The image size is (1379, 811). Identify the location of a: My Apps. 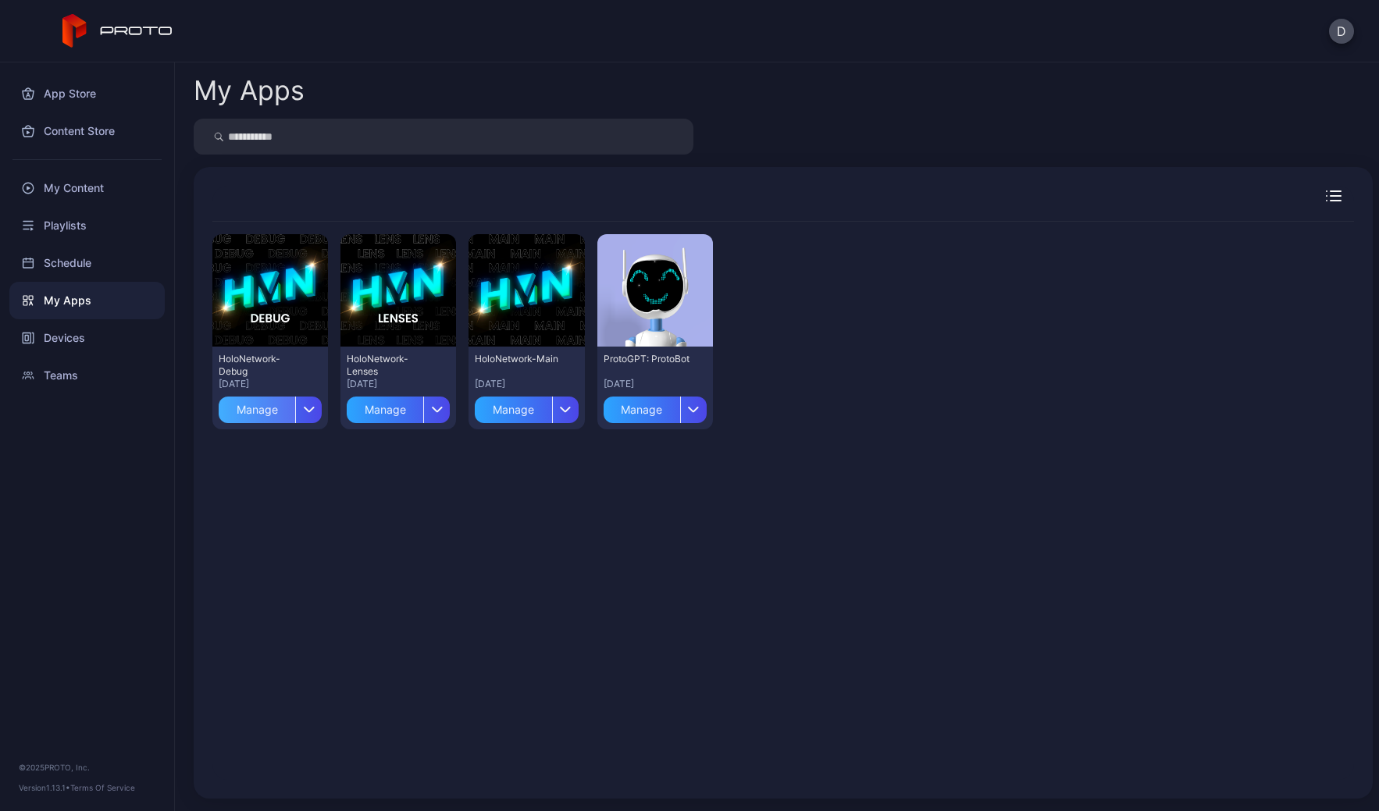
(87, 301).